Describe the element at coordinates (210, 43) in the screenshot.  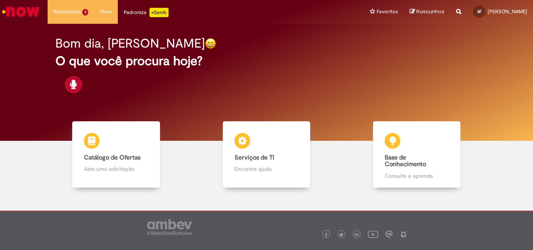
I see `img: happy-face.png` at that location.